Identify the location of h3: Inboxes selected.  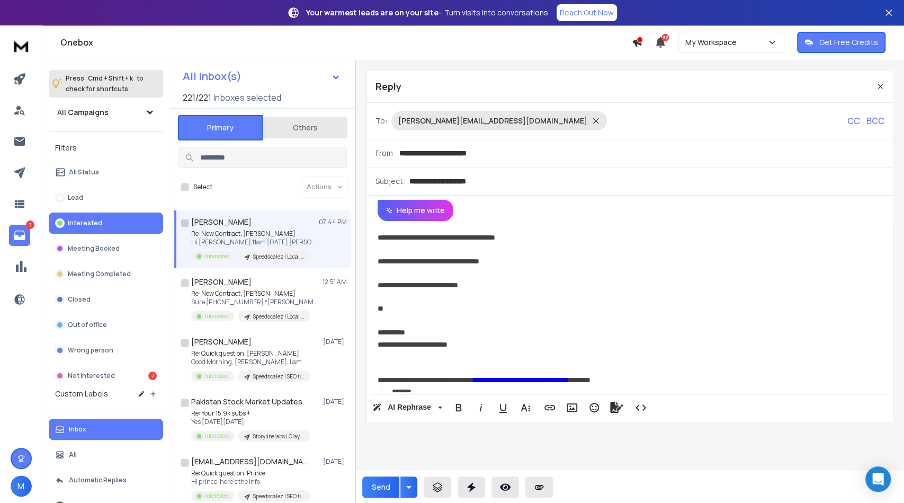
(247, 97).